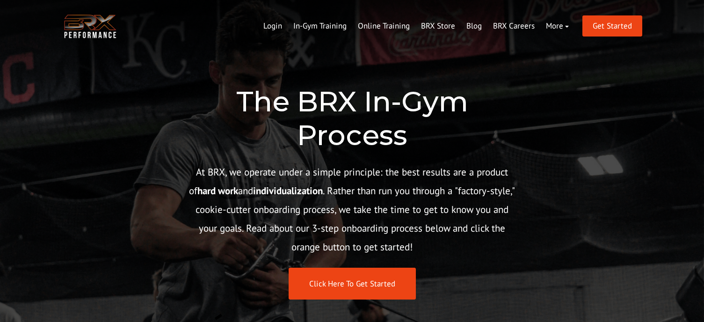  I want to click on span: At BRX, we operate under a simple principle: the best results are a product of and . Rather than ..., so click(352, 209).